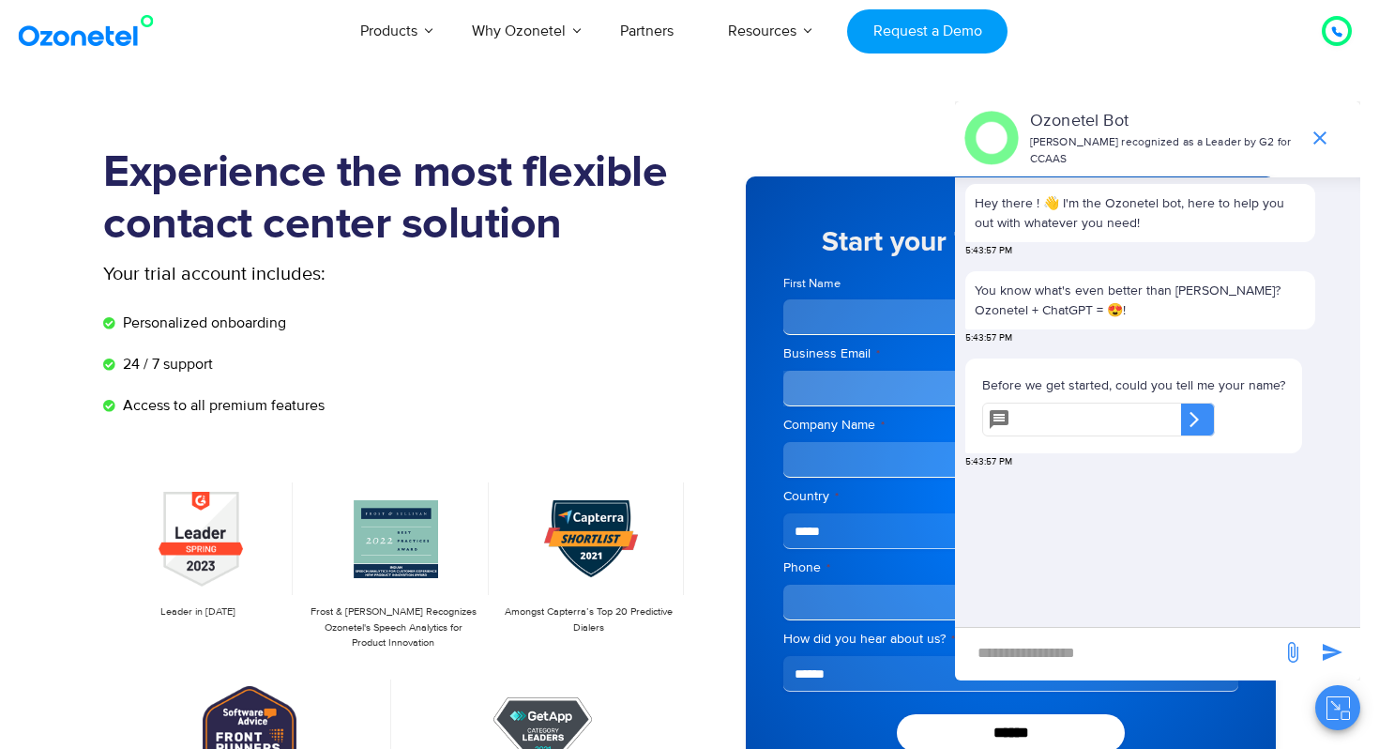  What do you see at coordinates (1011, 496) in the screenshot?
I see `label: Country` at bounding box center [1011, 496].